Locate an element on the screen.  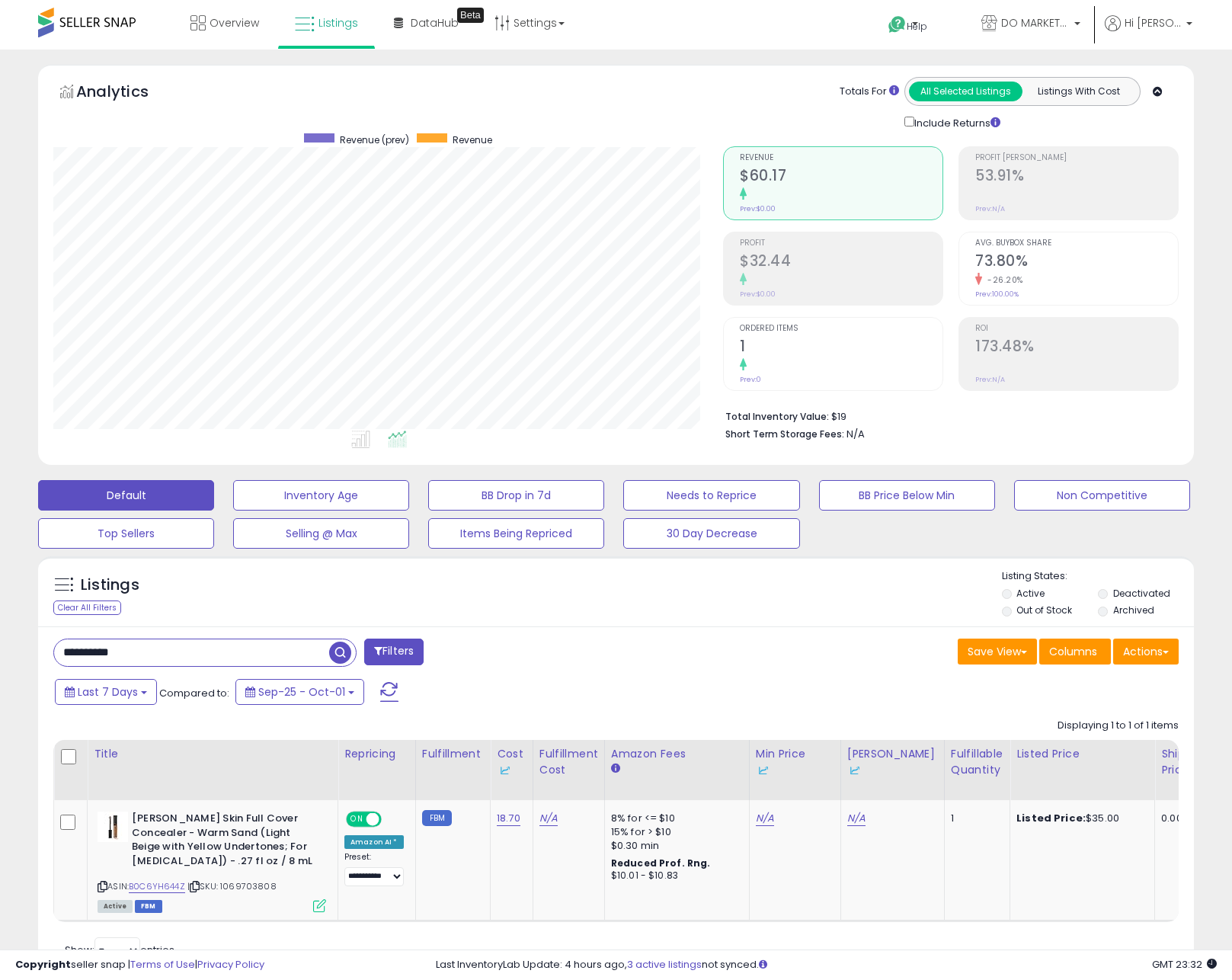
h2: 73.80% is located at coordinates (1077, 262).